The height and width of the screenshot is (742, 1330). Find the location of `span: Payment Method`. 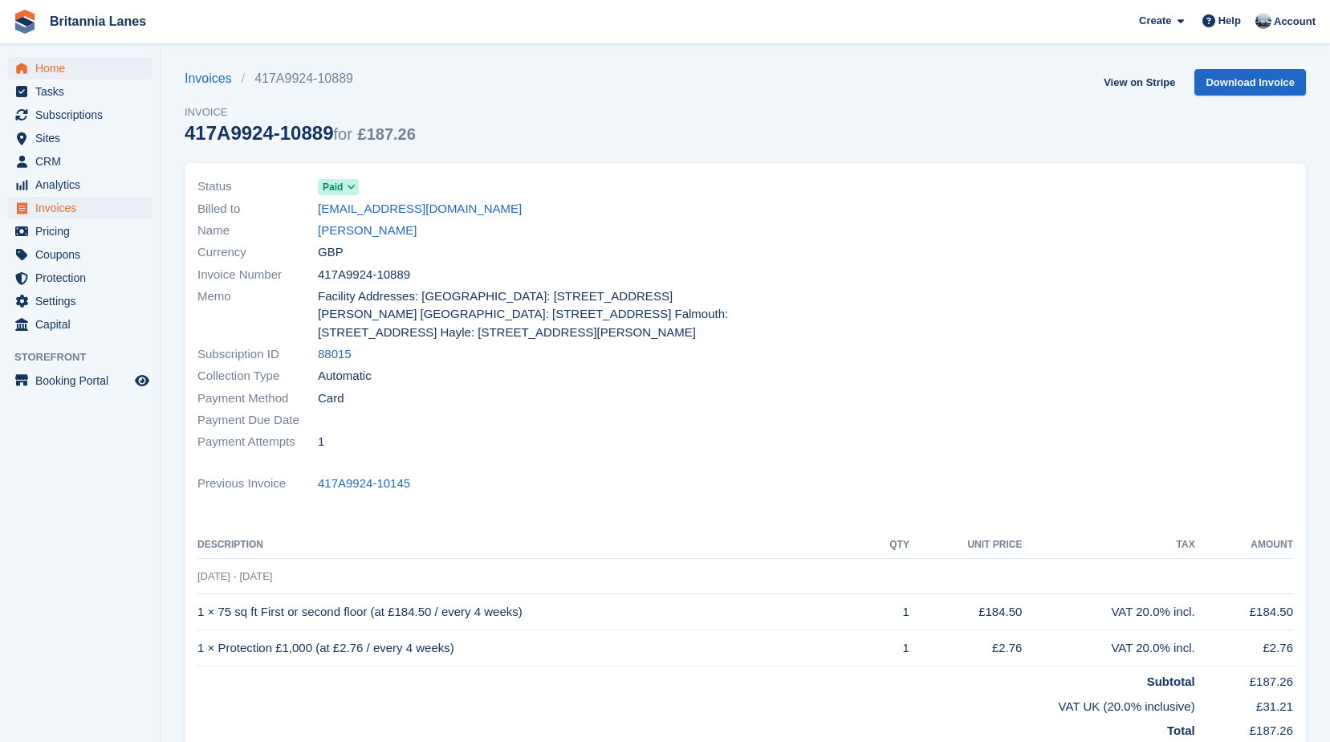

span: Payment Method is located at coordinates (258, 398).